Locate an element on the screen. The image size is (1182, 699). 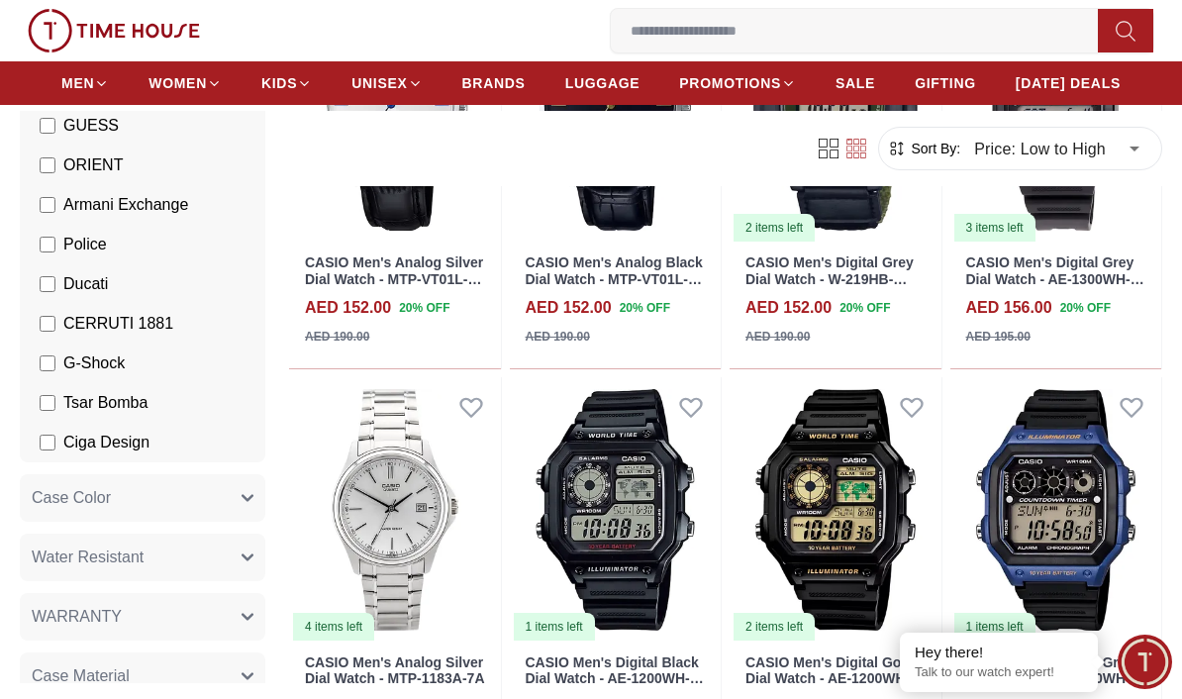
span: GUESS is located at coordinates (91, 126).